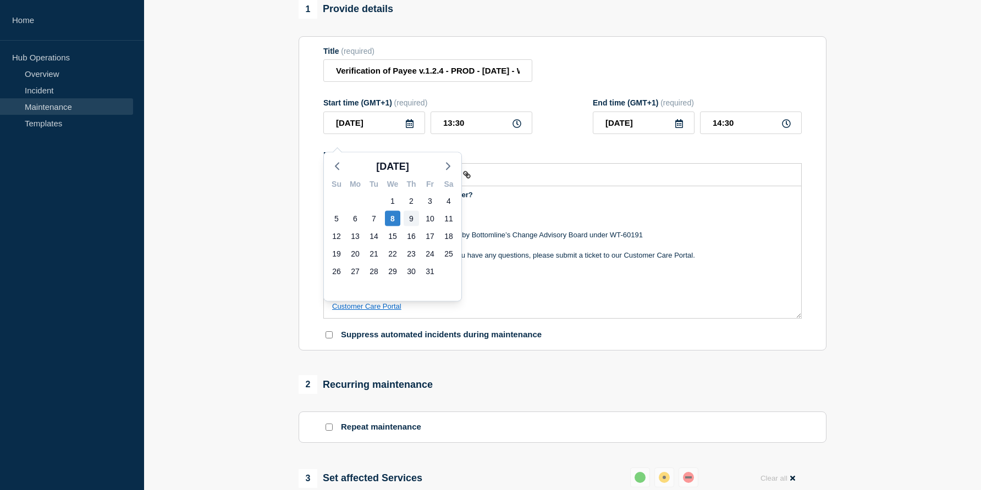 This screenshot has height=490, width=981. I want to click on p: Suppress automated incidents during maintenance, so click(441, 335).